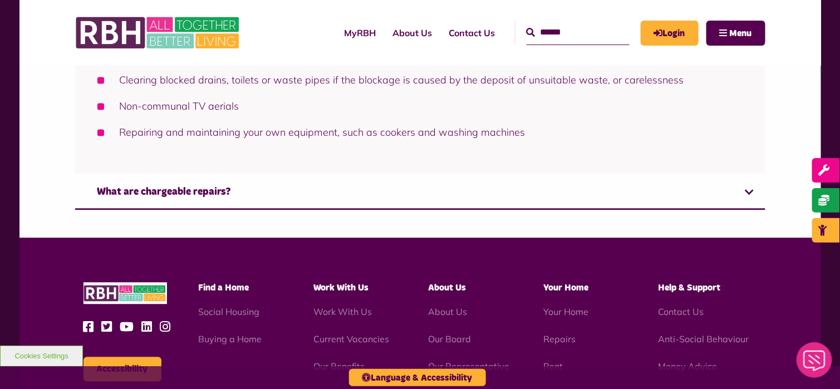 The height and width of the screenshot is (389, 840). I want to click on span: Help & Support, so click(690, 288).